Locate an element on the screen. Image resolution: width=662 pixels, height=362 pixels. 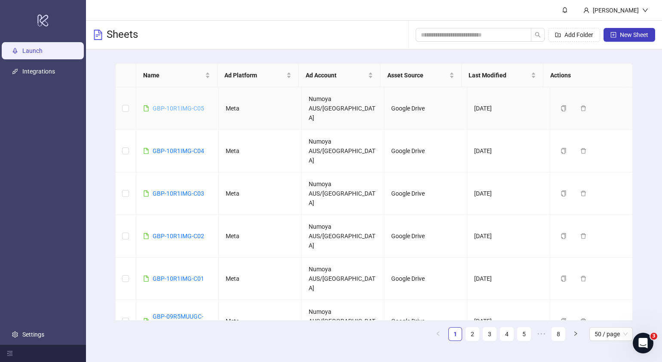
a: GBP-10R1IMG-C02 is located at coordinates (178, 236).